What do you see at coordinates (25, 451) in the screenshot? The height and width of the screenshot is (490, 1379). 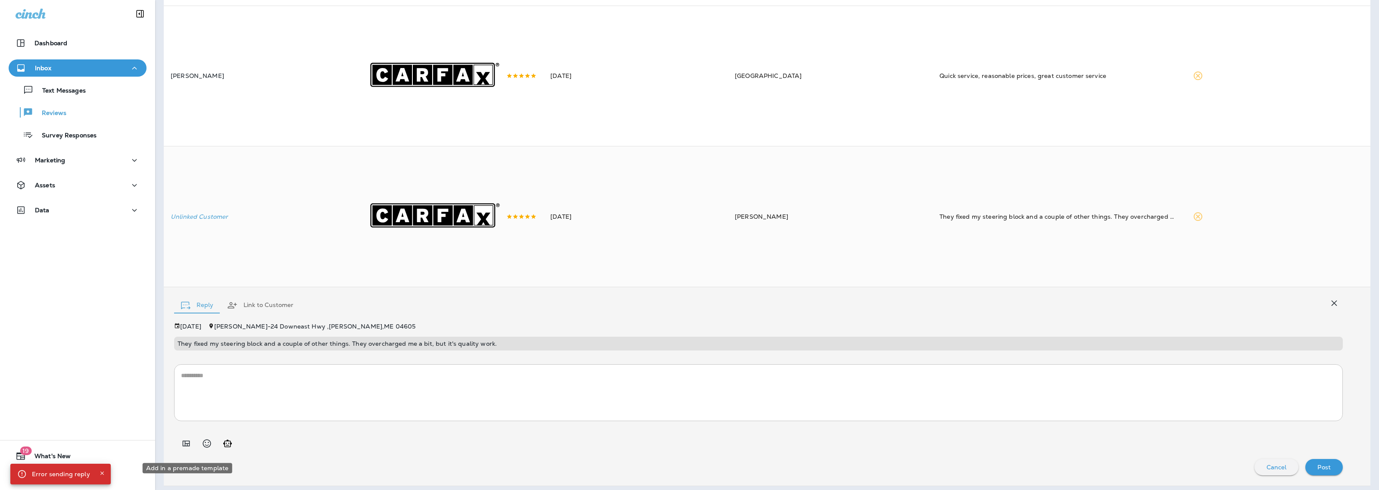 I see `span: 19` at bounding box center [25, 451].